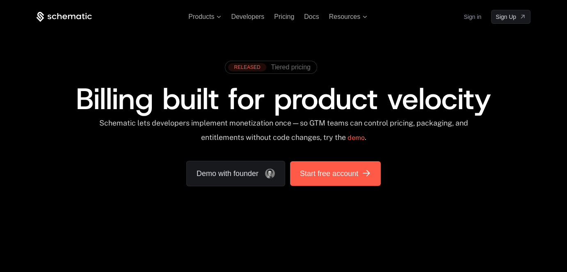 The image size is (567, 272). I want to click on span: Developers, so click(247, 16).